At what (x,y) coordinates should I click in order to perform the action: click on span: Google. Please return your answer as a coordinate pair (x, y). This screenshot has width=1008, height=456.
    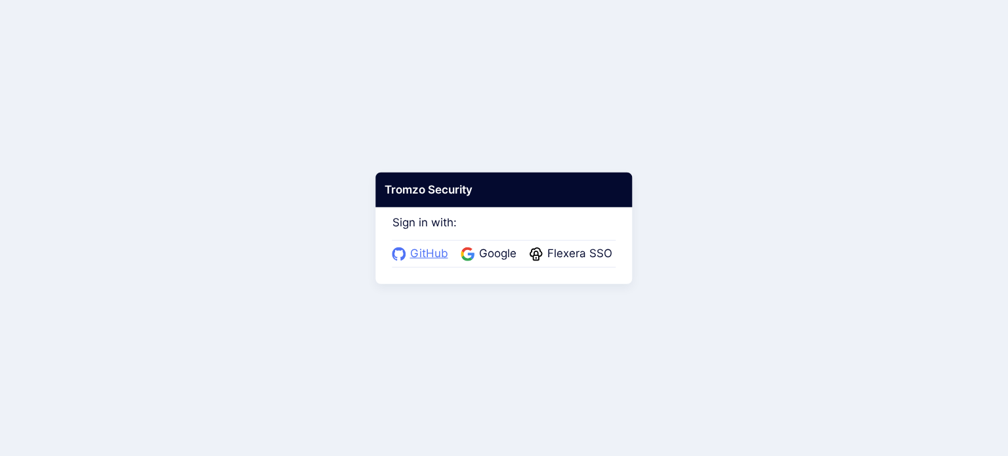
    Looking at the image, I should click on (497, 254).